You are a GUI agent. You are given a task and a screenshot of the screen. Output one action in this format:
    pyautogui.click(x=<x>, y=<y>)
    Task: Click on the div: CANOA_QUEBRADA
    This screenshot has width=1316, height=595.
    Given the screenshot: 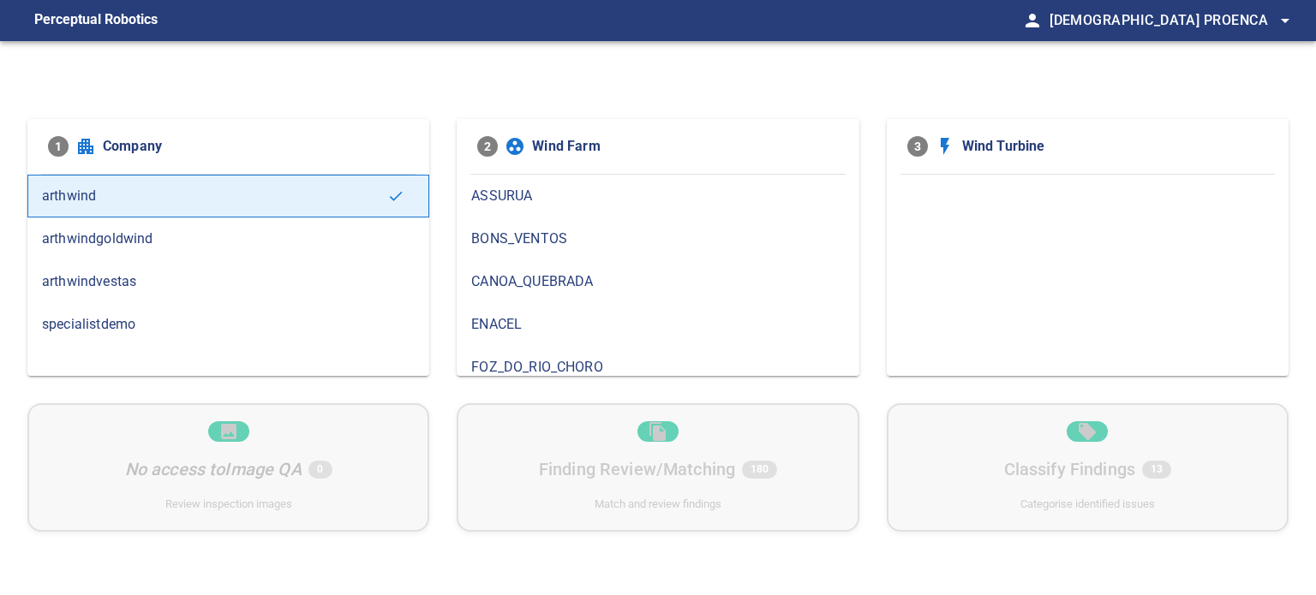 What is the action you would take?
    pyautogui.click(x=657, y=282)
    